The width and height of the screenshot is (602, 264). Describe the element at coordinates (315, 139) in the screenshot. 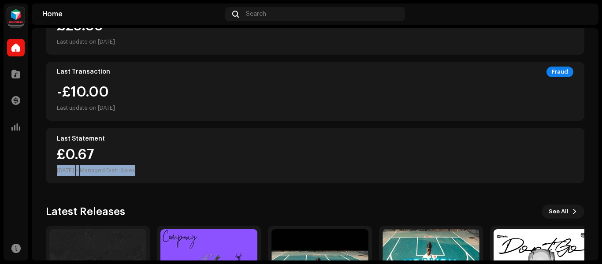

I see `div: Last Statement` at that location.